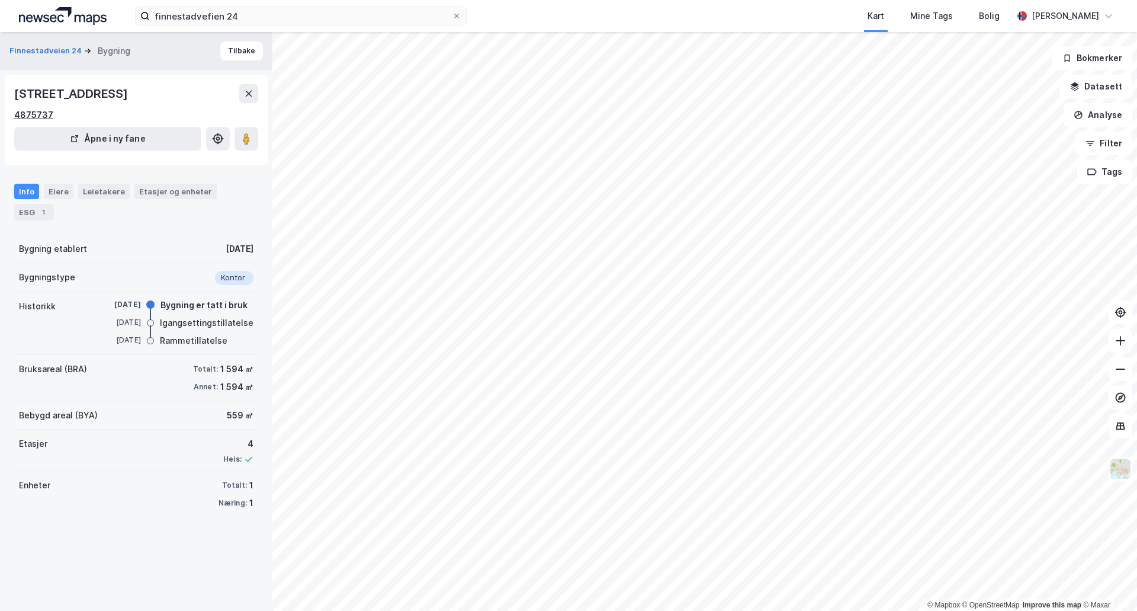 The height and width of the screenshot is (611, 1137). What do you see at coordinates (1052, 605) in the screenshot?
I see `a: Improve this map` at bounding box center [1052, 605].